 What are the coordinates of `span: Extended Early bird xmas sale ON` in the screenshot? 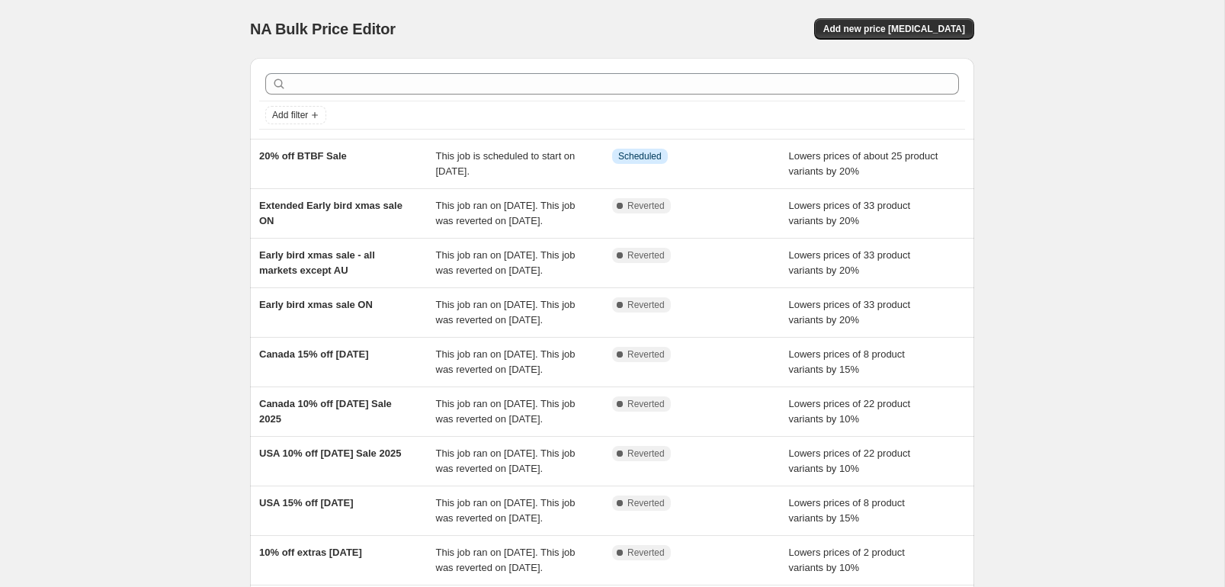 It's located at (331, 213).